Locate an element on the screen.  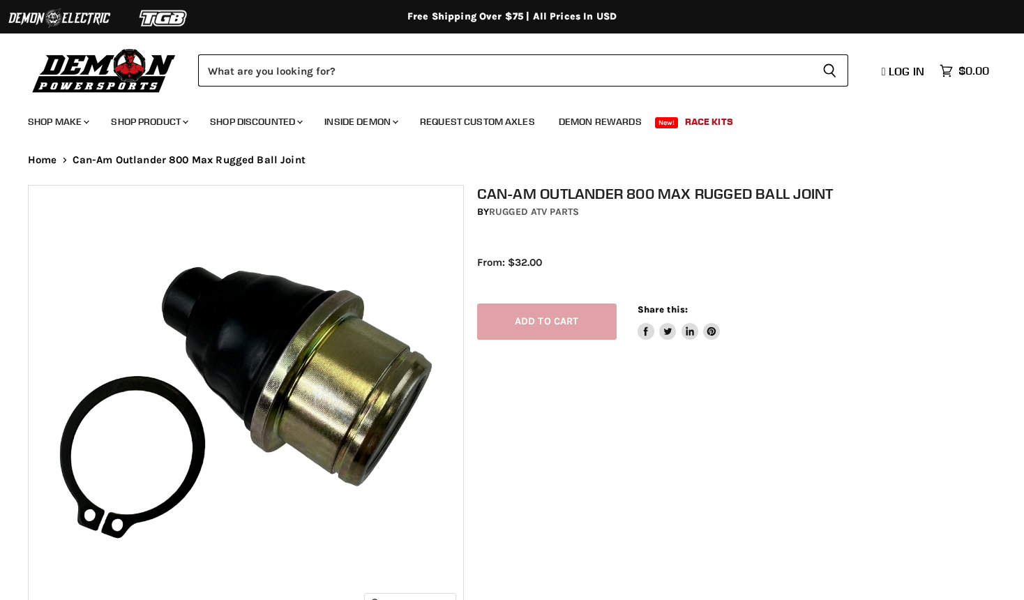
a: Demon Rewards is located at coordinates (600, 121).